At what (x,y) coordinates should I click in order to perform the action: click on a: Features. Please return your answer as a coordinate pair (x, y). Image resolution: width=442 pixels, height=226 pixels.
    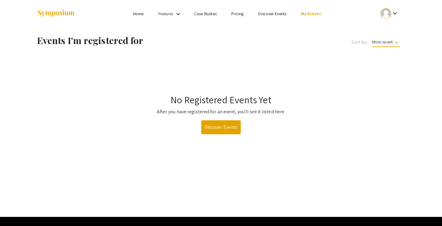
    Looking at the image, I should click on (166, 14).